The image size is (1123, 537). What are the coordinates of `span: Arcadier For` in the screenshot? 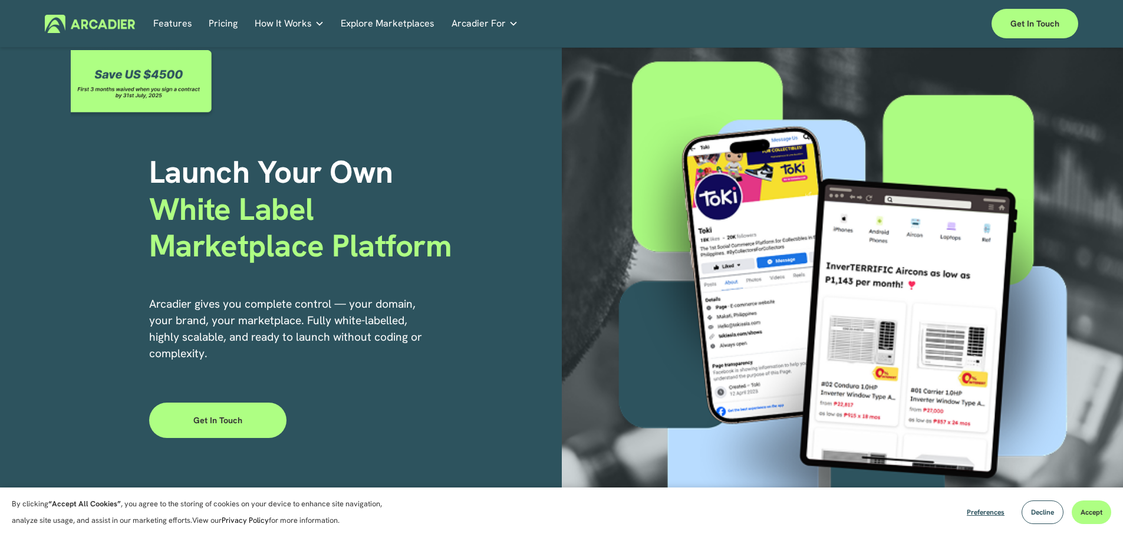 It's located at (479, 24).